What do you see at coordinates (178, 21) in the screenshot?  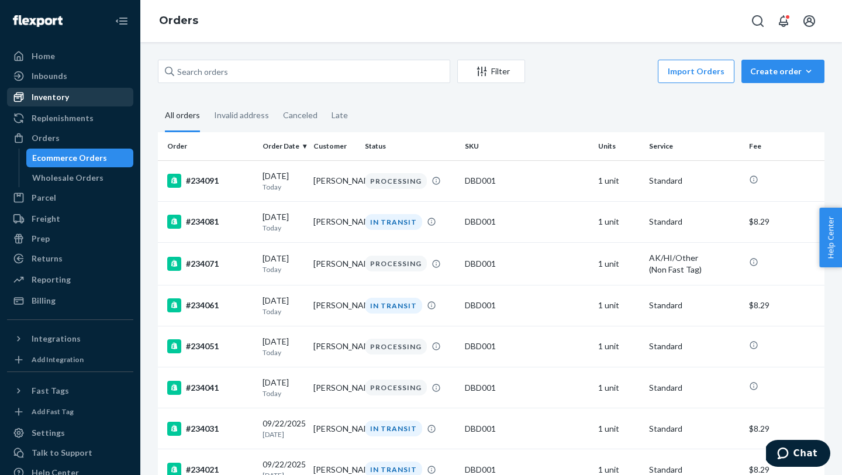 I see `ol: breadcrumbs` at bounding box center [178, 21].